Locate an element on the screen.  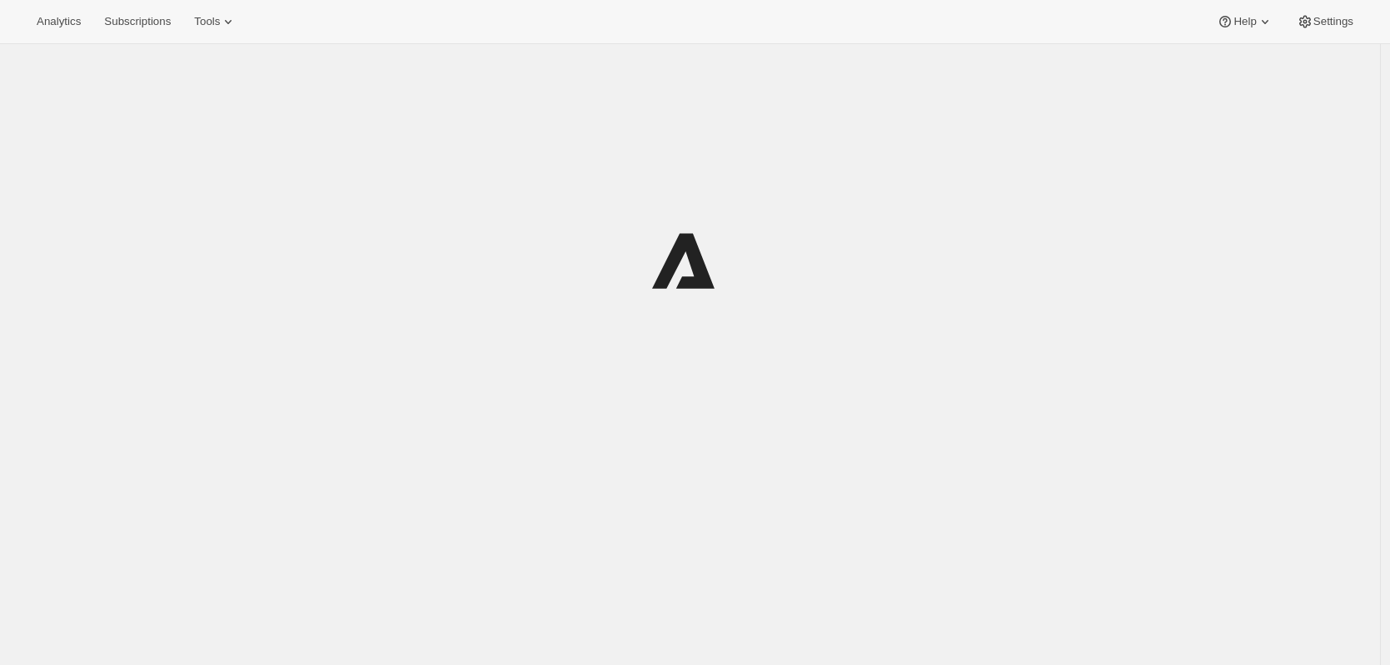
button: Settings is located at coordinates (1325, 22).